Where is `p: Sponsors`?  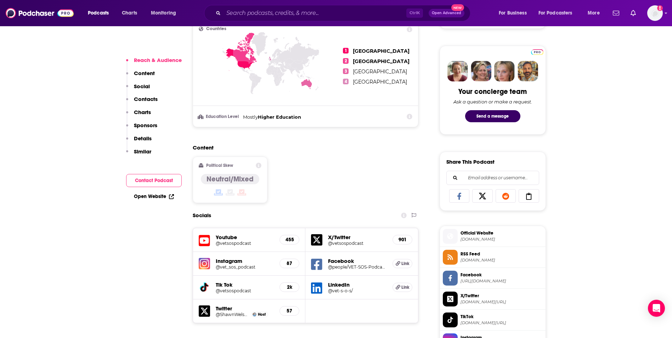 p: Sponsors is located at coordinates (146, 125).